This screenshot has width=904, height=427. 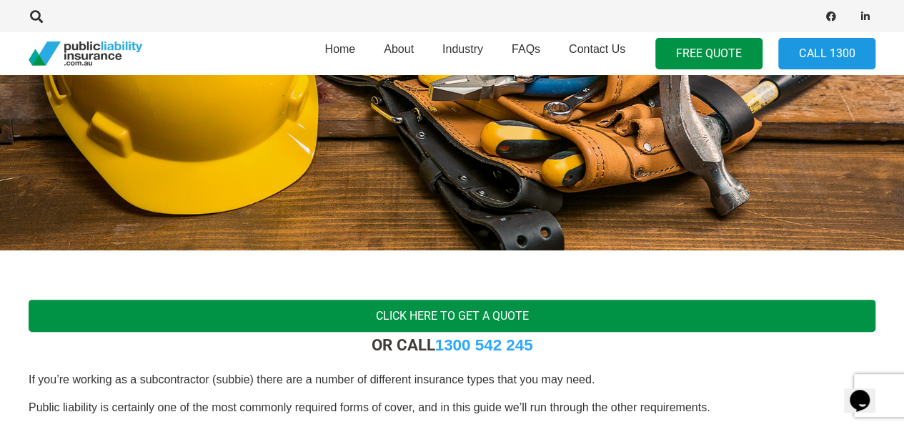 What do you see at coordinates (339, 49) in the screenshot?
I see `span: Home` at bounding box center [339, 49].